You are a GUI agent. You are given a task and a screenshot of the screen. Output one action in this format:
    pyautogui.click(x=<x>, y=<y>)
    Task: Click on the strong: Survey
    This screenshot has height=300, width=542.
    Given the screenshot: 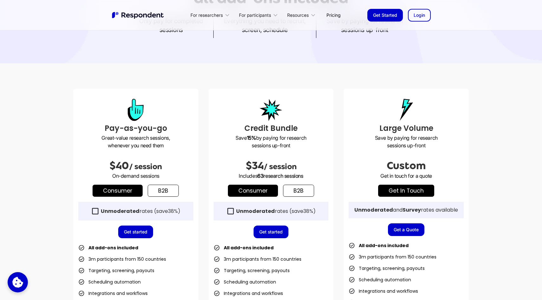 What is the action you would take?
    pyautogui.click(x=412, y=210)
    